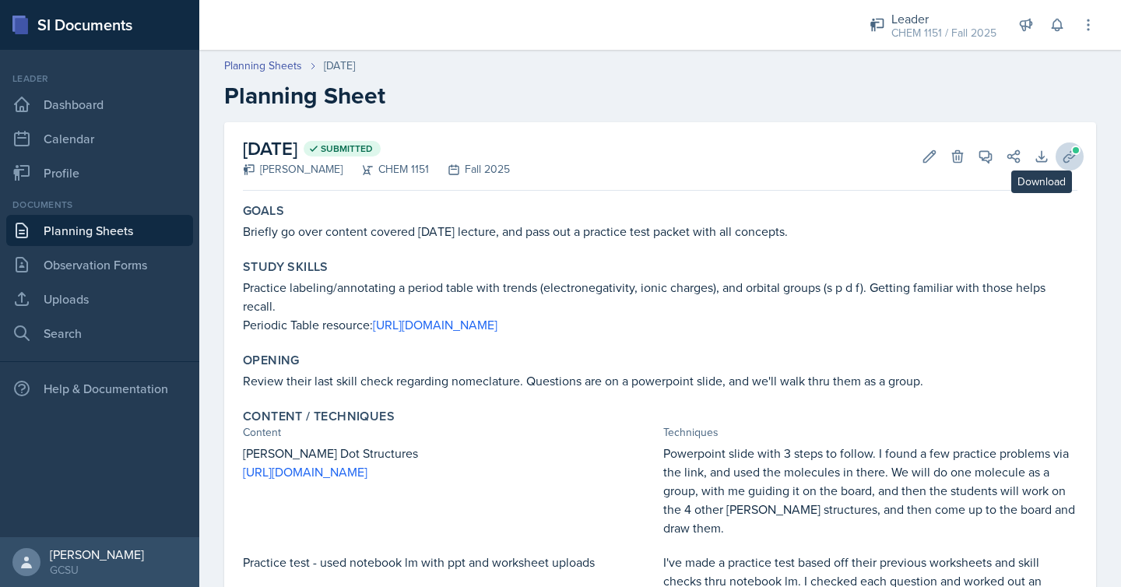 The height and width of the screenshot is (587, 1121). What do you see at coordinates (469, 169) in the screenshot?
I see `div: Fall 2025` at bounding box center [469, 169].